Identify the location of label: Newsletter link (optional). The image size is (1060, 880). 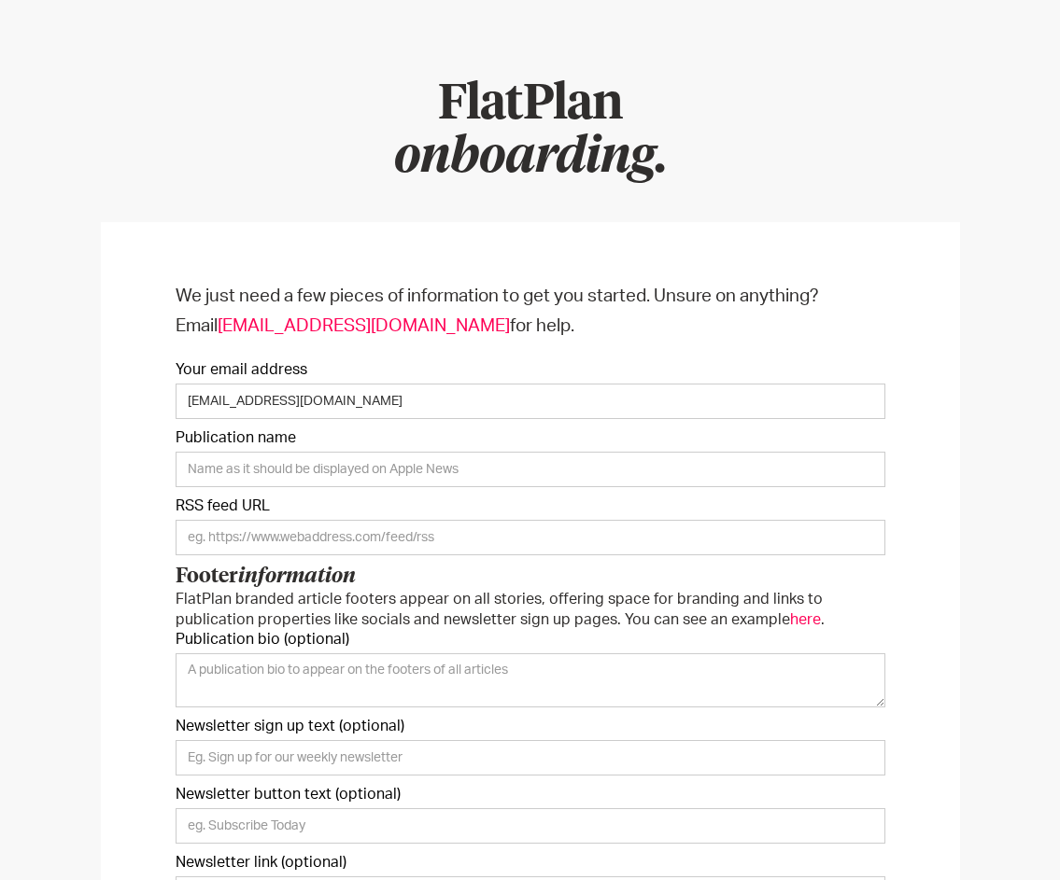
(530, 863).